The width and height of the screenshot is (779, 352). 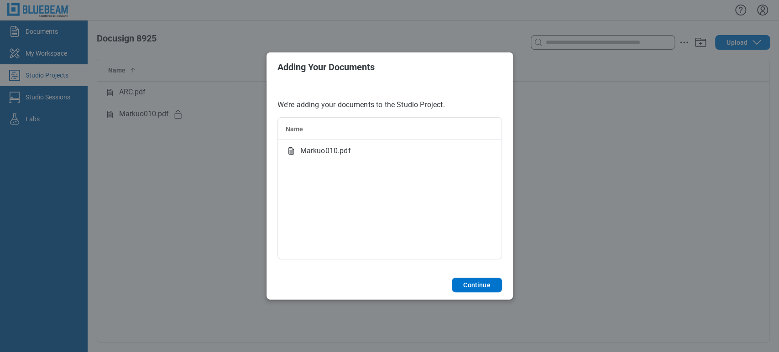 What do you see at coordinates (390, 129) in the screenshot?
I see `div: Name` at bounding box center [390, 129].